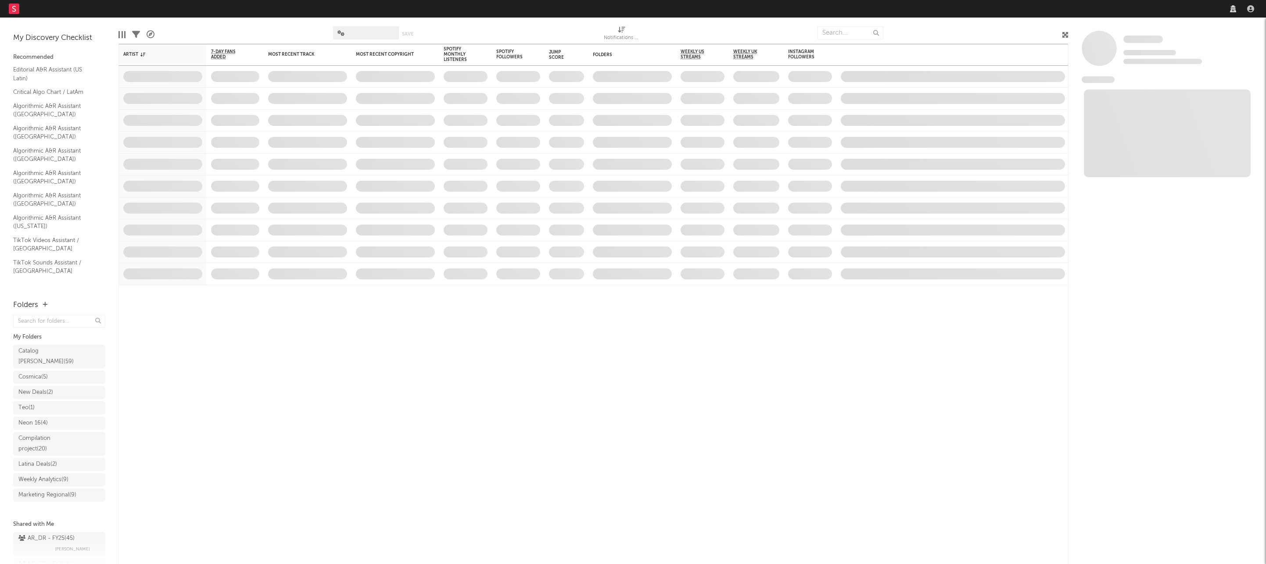 Image resolution: width=1266 pixels, height=564 pixels. What do you see at coordinates (49, 444) in the screenshot?
I see `div: Compilation project ( 20 )` at bounding box center [49, 444].